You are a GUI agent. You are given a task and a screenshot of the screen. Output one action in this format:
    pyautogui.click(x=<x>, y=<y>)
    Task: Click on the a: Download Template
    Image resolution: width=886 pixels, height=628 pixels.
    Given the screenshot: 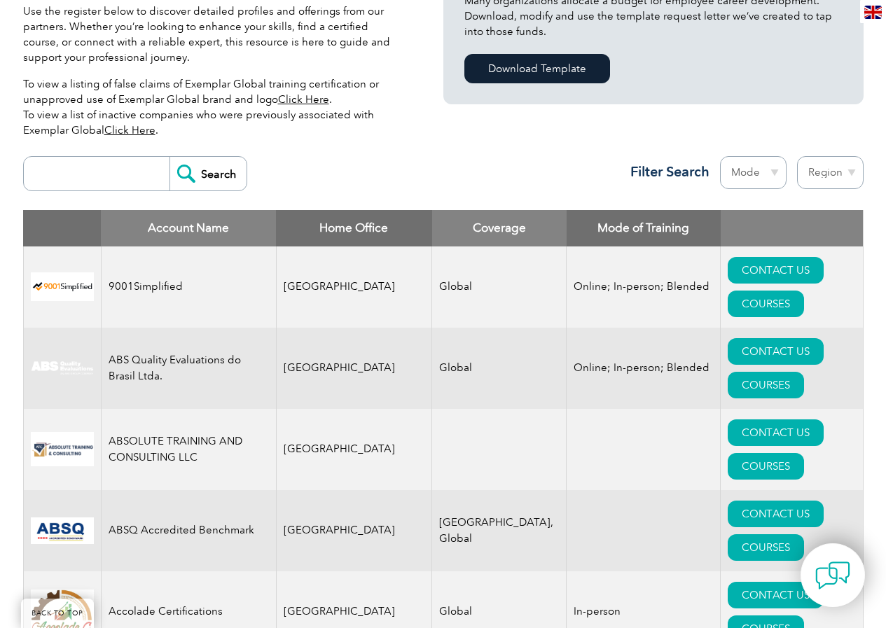 What is the action you would take?
    pyautogui.click(x=537, y=69)
    